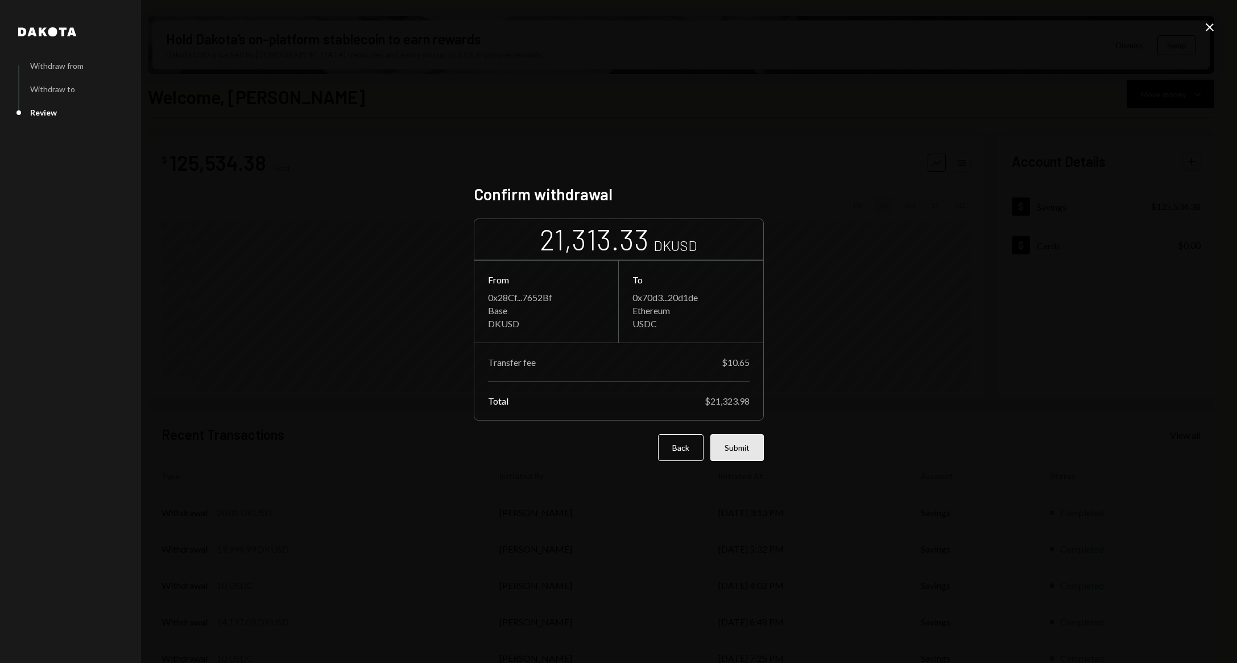 This screenshot has height=663, width=1237. What do you see at coordinates (691, 279) in the screenshot?
I see `div: To` at bounding box center [691, 279].